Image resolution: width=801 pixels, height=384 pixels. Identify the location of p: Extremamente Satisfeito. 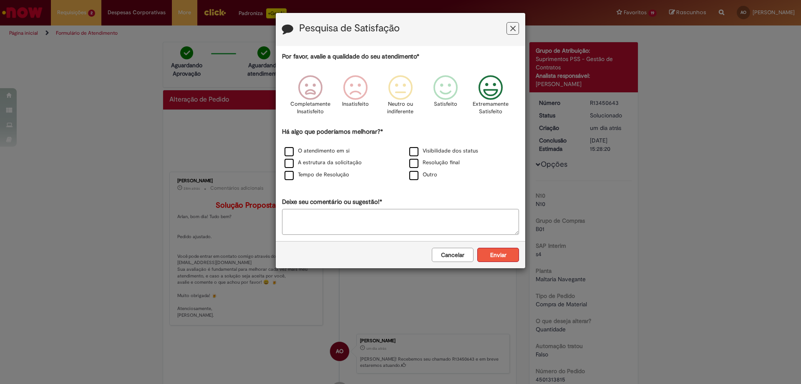
(491, 108).